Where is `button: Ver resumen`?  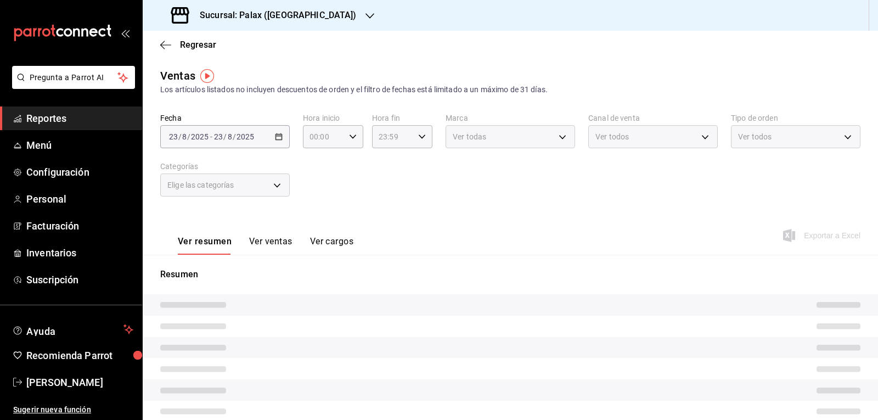 button: Ver resumen is located at coordinates (205, 245).